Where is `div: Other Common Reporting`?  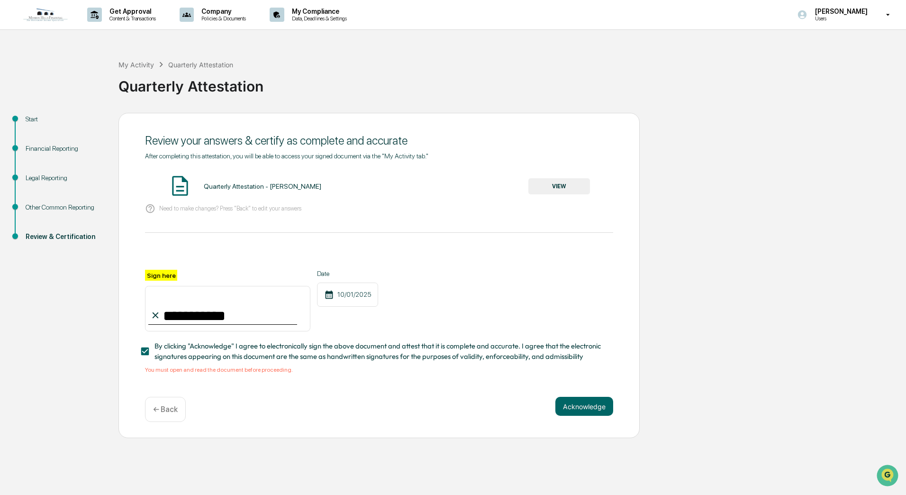
div: Other Common Reporting is located at coordinates (64, 207).